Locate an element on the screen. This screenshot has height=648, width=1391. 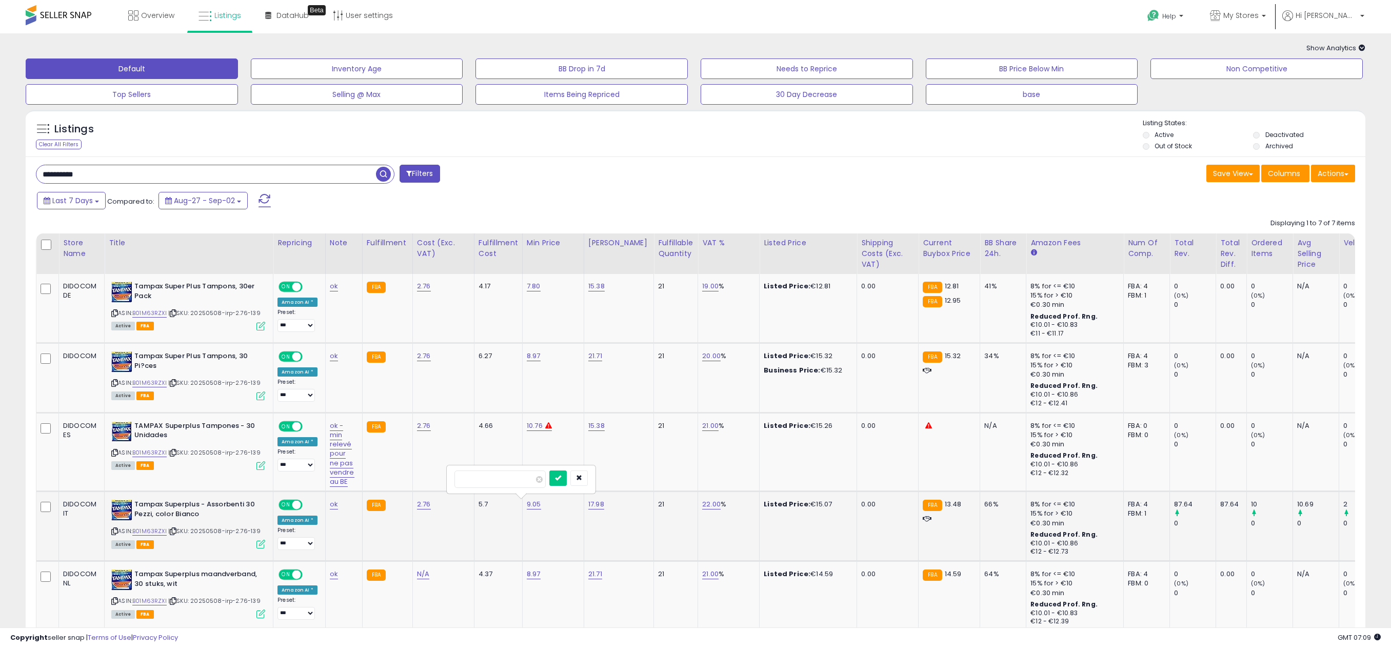
button: Columns is located at coordinates (1285, 173).